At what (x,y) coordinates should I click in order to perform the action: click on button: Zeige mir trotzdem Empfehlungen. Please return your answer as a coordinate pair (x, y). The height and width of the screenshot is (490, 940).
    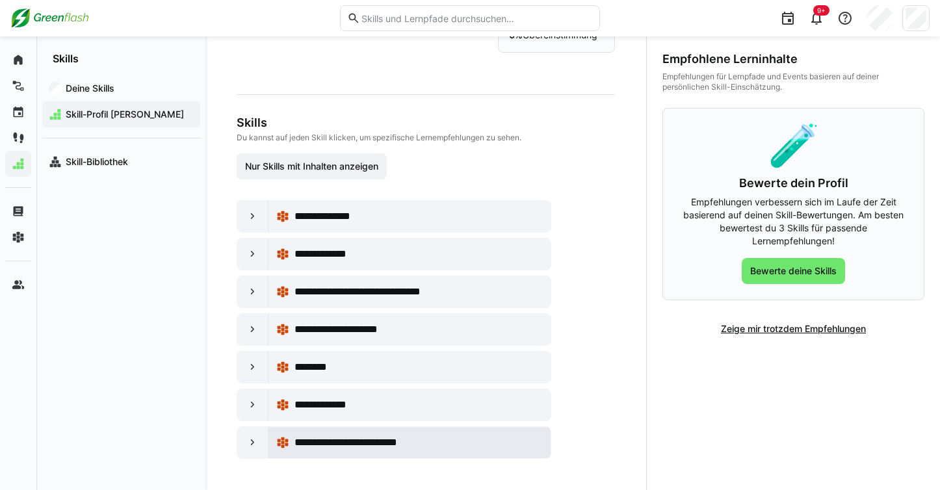
    Looking at the image, I should click on (793, 329).